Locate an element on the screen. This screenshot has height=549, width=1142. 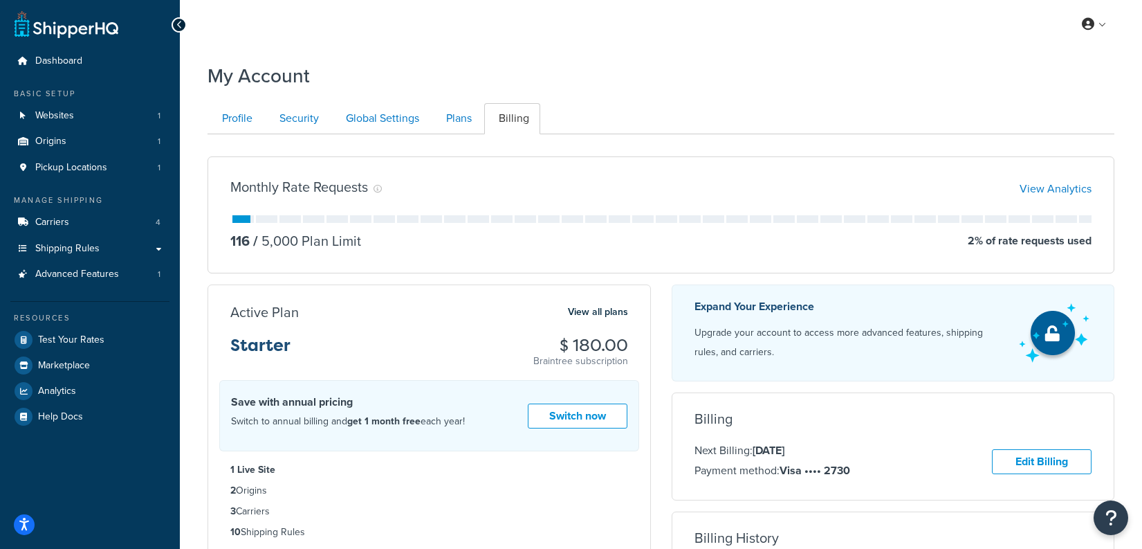
a: Carriers 4 is located at coordinates (90, 222).